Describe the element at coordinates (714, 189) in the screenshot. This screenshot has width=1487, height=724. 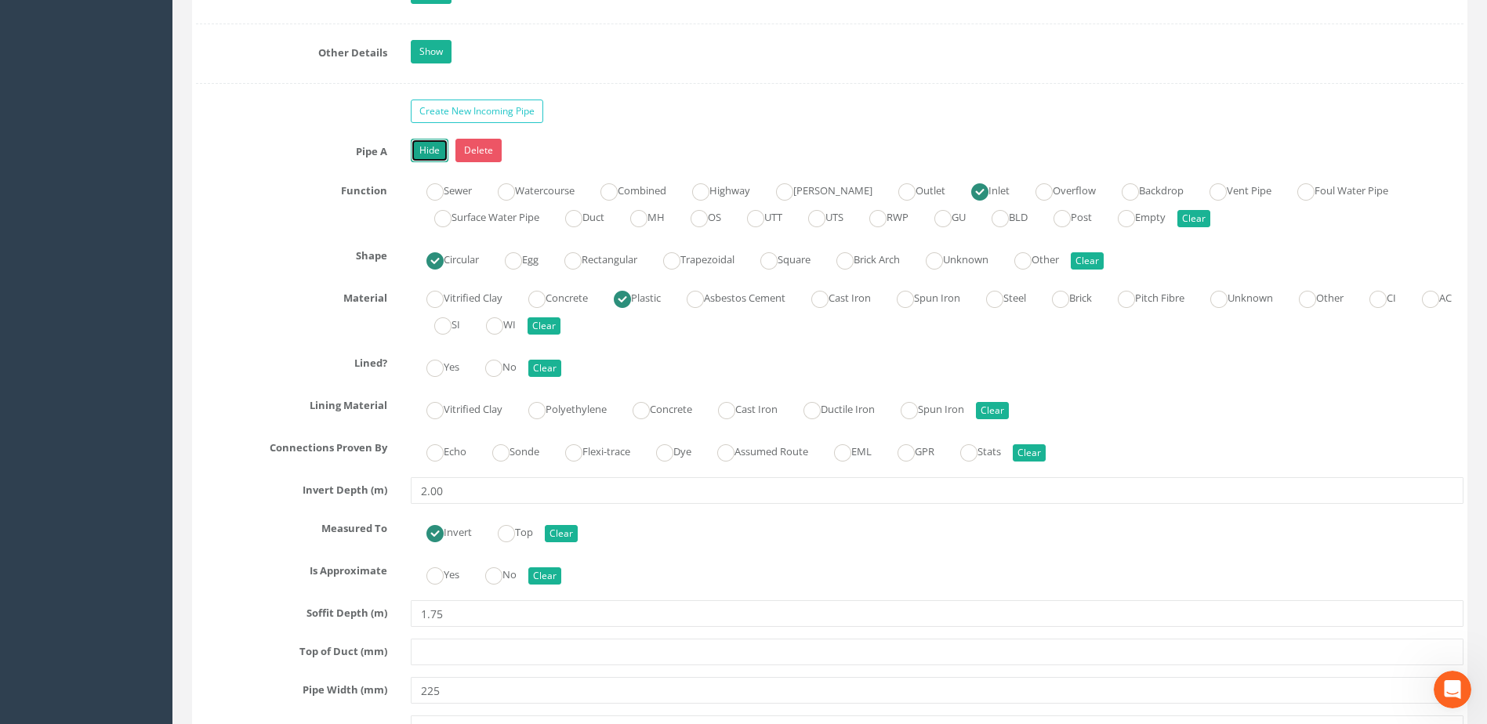
I see `label: Highway` at that location.